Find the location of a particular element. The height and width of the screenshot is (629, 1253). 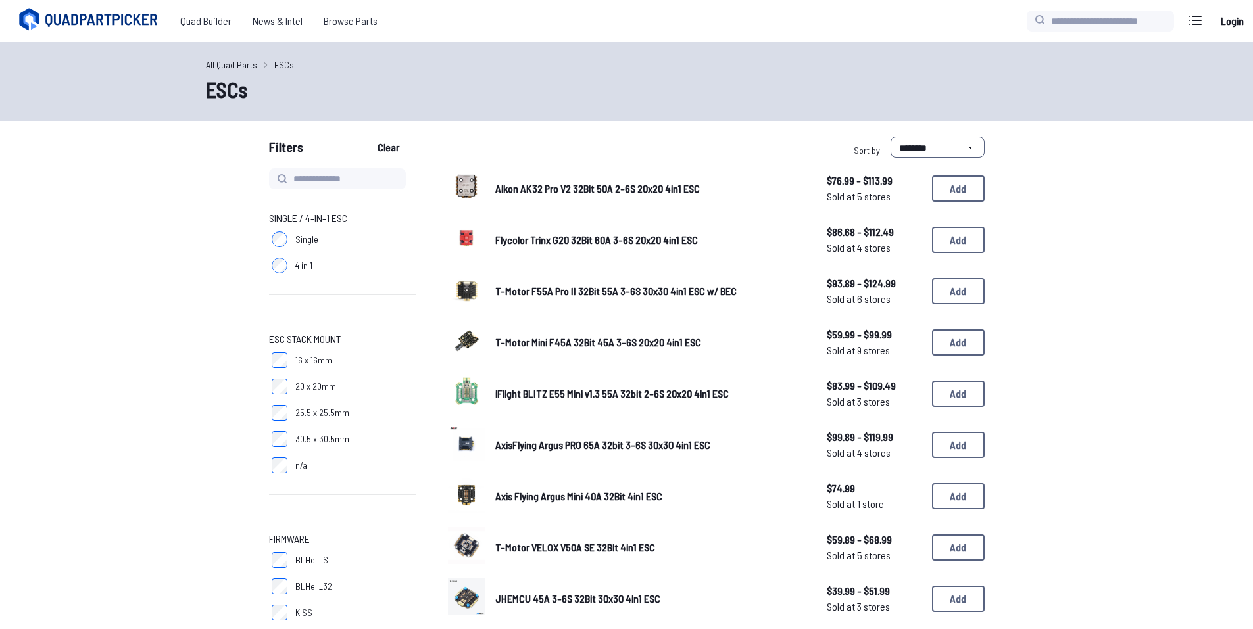

span: Flycolor Trinx G20 32Bit 60A 3-6S 20x20 4in1 ESC is located at coordinates (596, 239).